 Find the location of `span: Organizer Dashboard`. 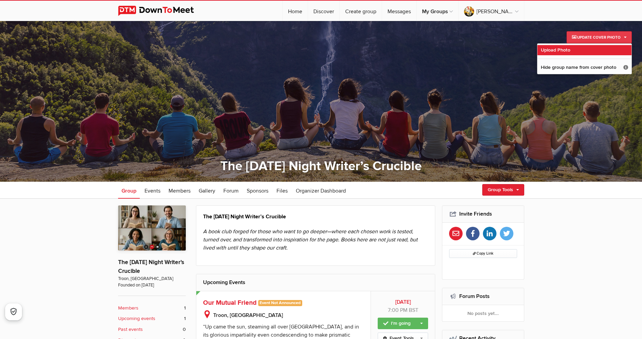

span: Organizer Dashboard is located at coordinates (321, 191).